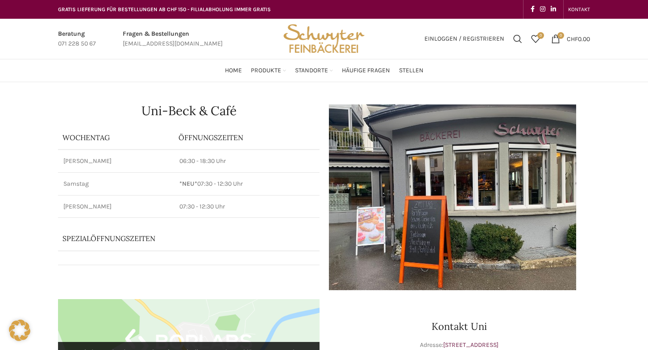  What do you see at coordinates (116, 184) in the screenshot?
I see `p: Samstag` at bounding box center [116, 184].